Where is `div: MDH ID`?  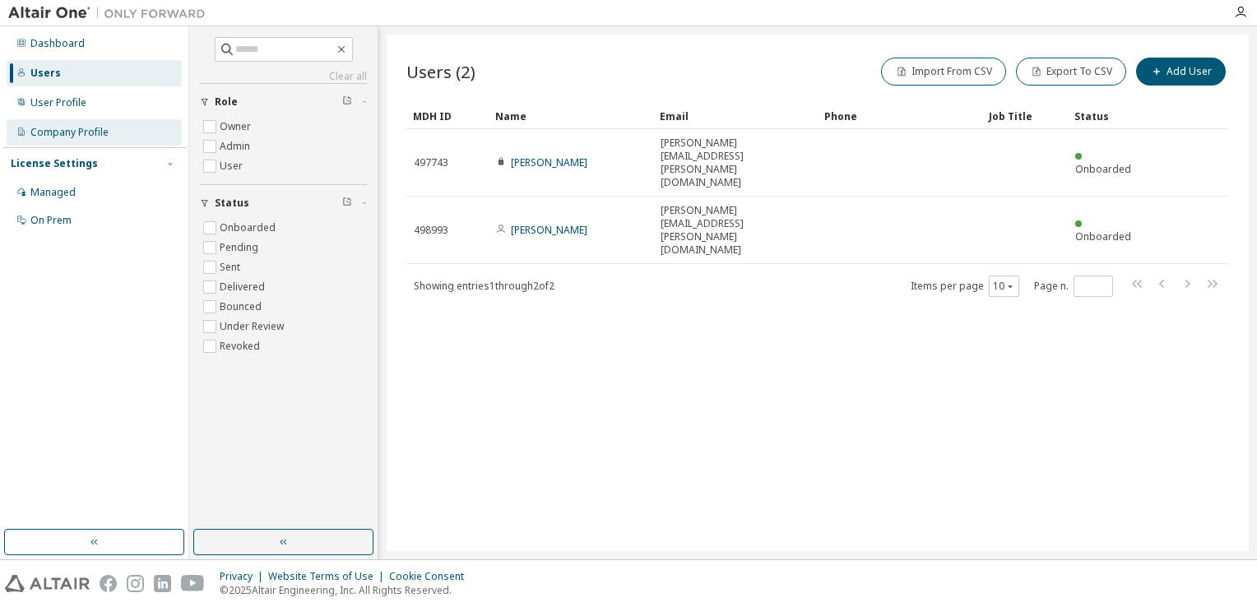 div: MDH ID is located at coordinates (448, 116).